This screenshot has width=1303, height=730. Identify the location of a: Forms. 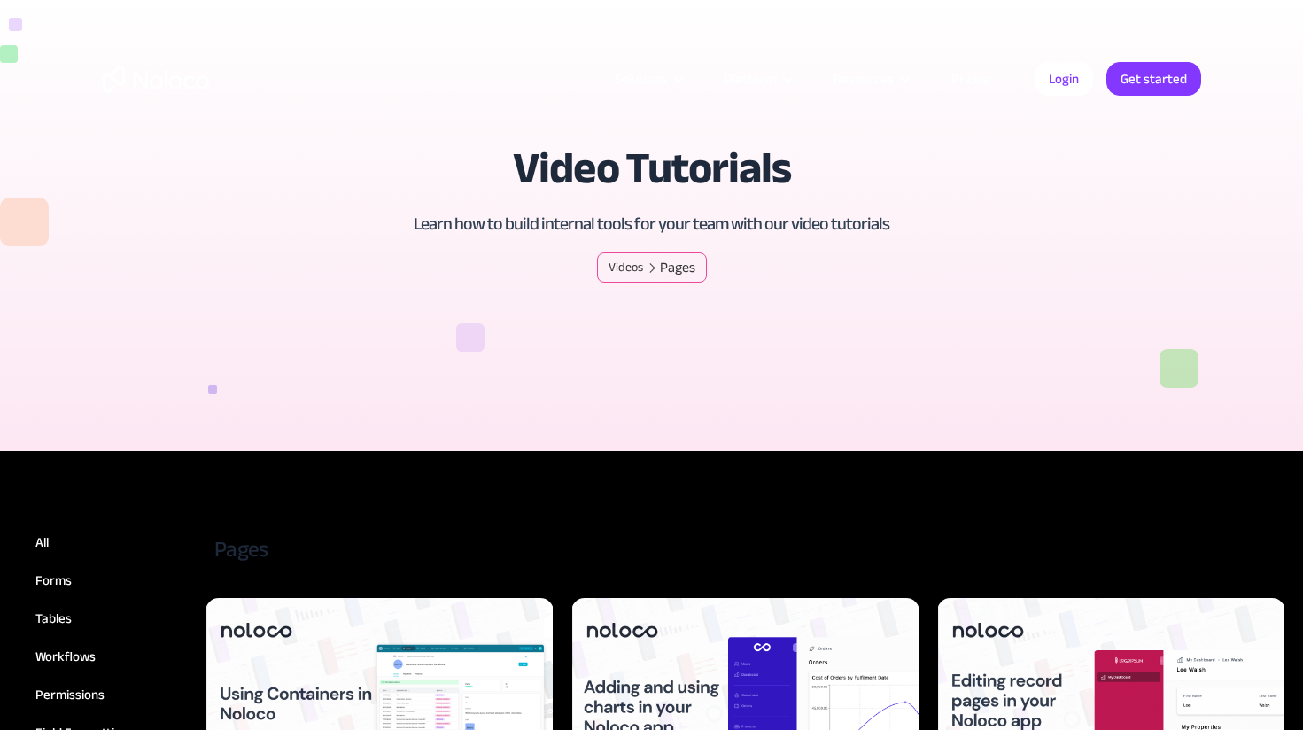
(97, 580).